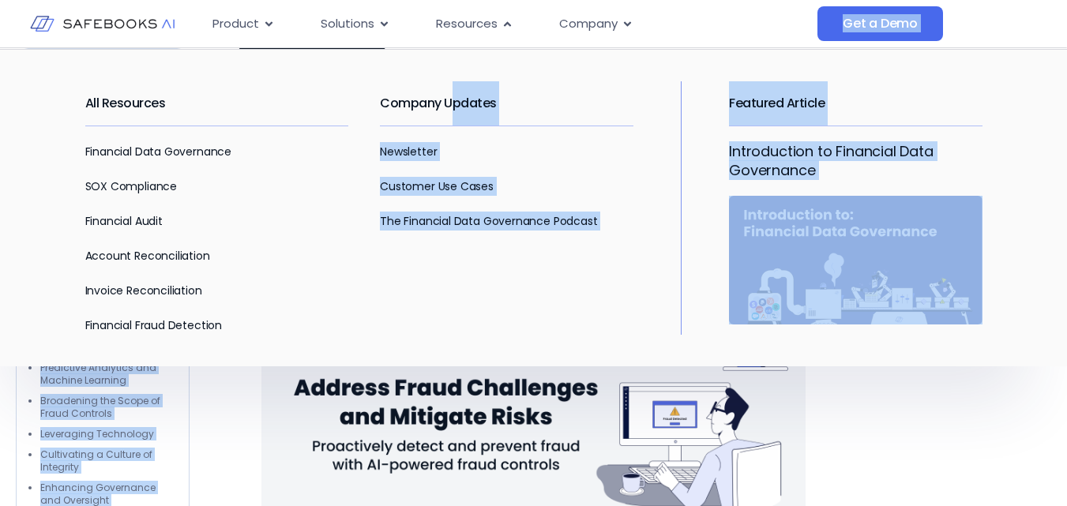  What do you see at coordinates (880, 24) in the screenshot?
I see `span: Get a Demo` at bounding box center [880, 24].